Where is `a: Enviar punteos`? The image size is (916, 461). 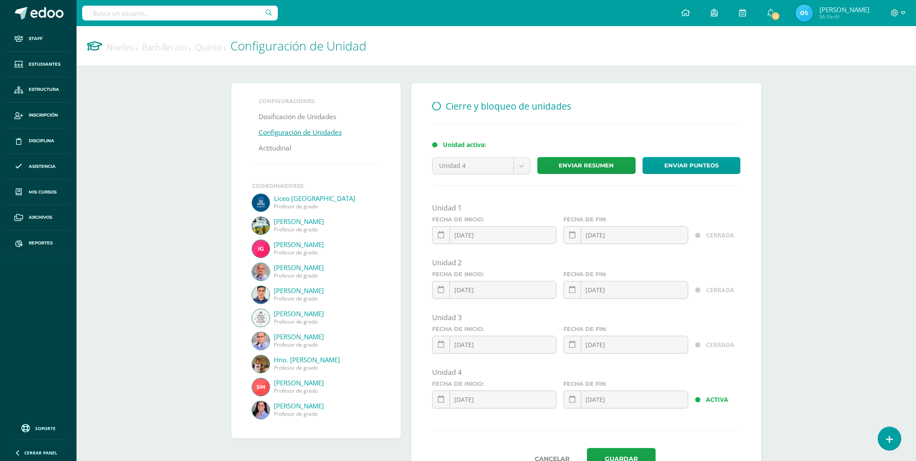 a: Enviar punteos is located at coordinates (692, 165).